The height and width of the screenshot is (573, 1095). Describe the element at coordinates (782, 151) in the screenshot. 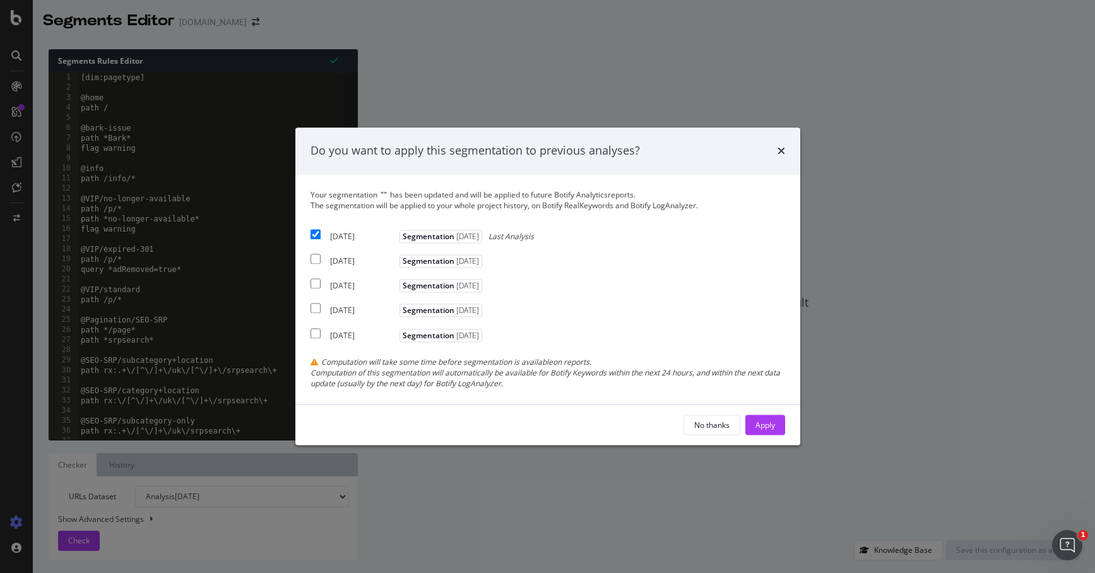

I see `div: times` at that location.